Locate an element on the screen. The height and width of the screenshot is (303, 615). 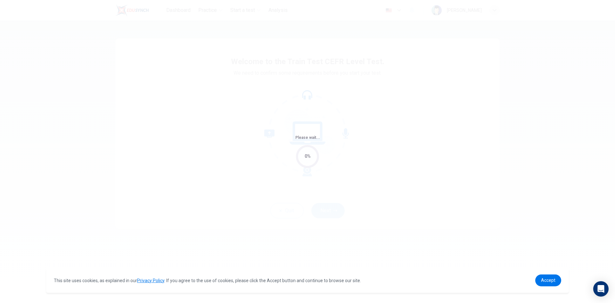
span: This site uses cookies, as explained in our . If you agree to the use of cookies, please click th... is located at coordinates (207, 280).